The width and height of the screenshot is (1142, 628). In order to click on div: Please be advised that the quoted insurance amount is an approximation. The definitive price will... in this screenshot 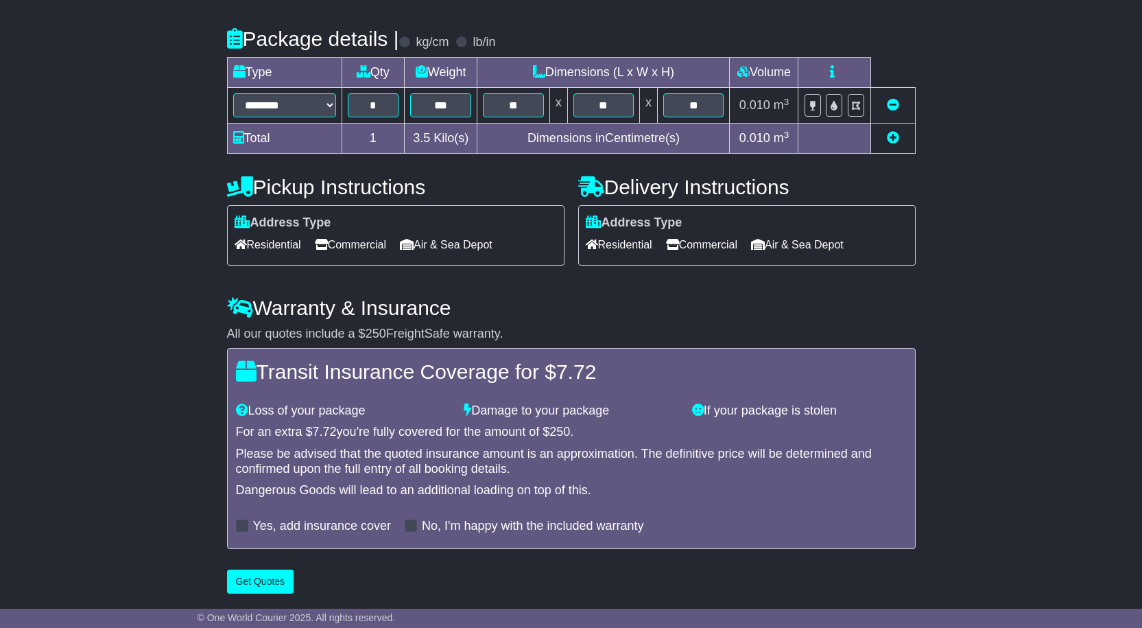, I will do `click(571, 461)`.